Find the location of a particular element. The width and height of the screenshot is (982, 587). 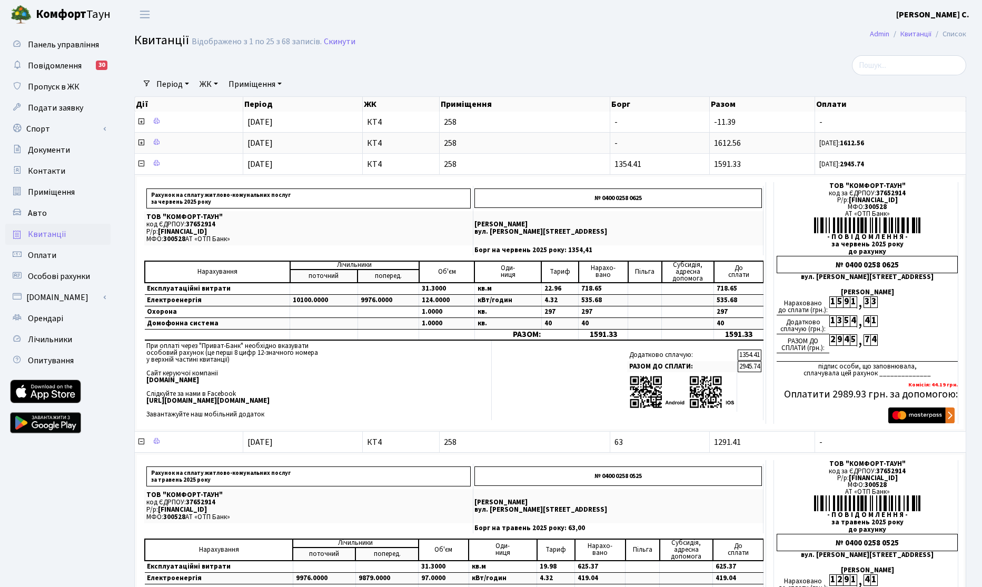

td: кв.м is located at coordinates (502, 566).